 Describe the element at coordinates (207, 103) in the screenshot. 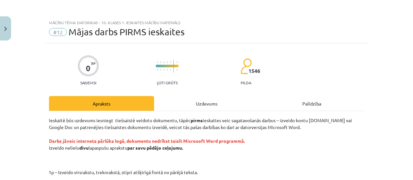

I see `div: Uzdevums` at that location.